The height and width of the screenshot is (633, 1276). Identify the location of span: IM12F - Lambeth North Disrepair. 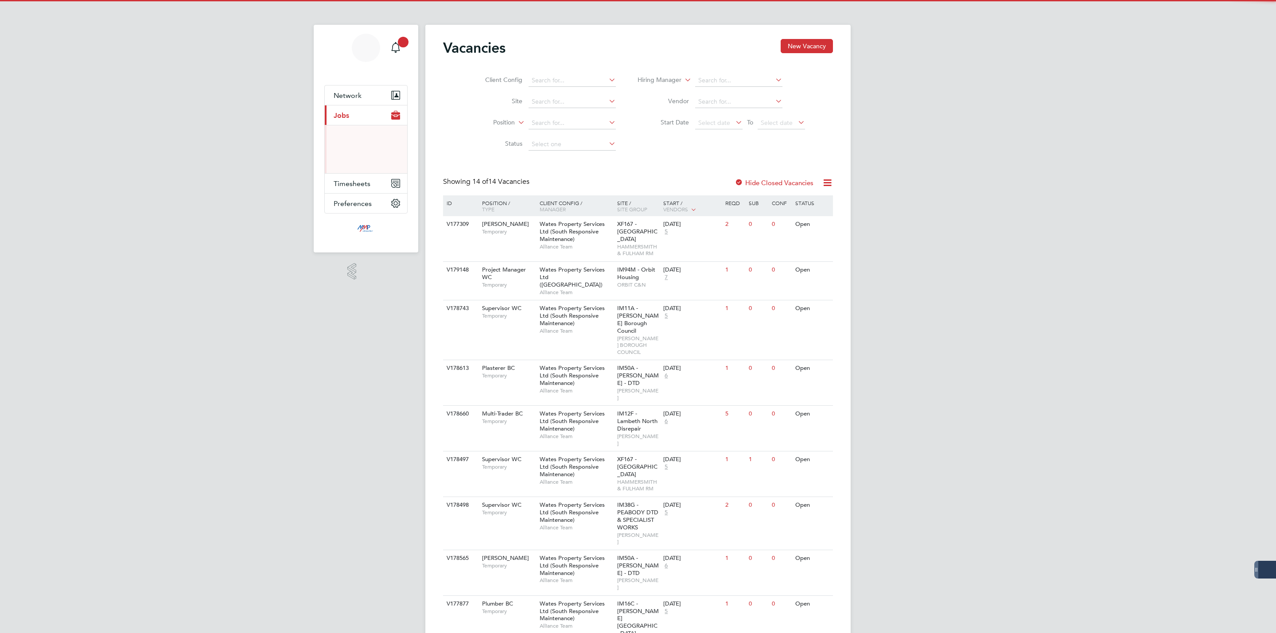
(637, 421).